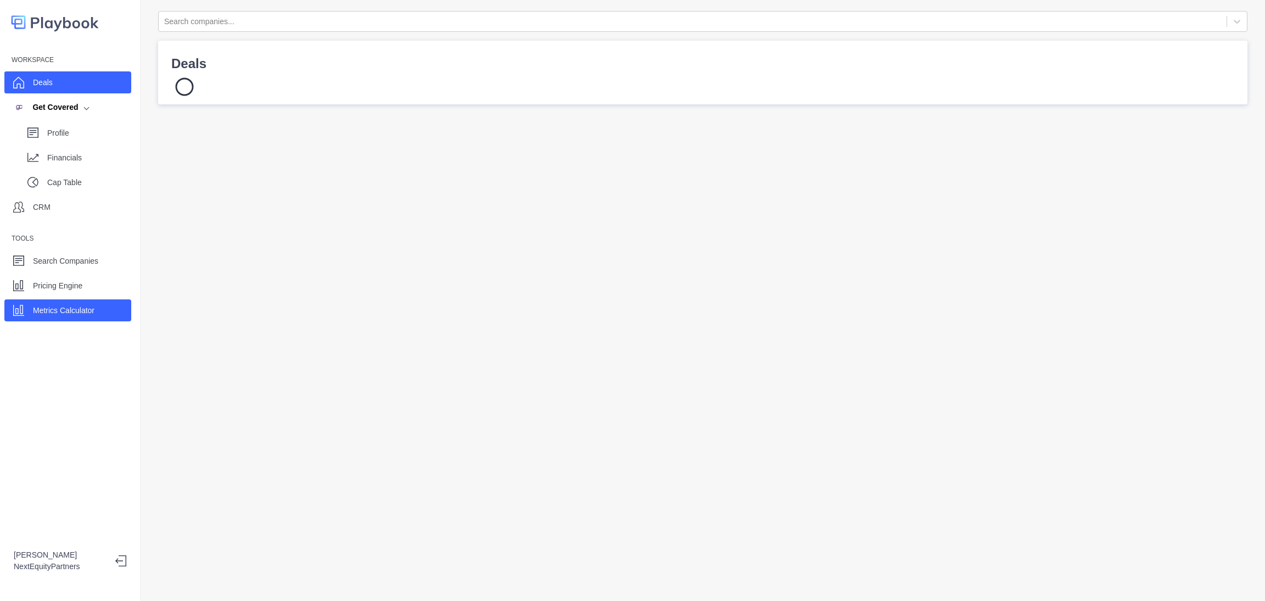 The height and width of the screenshot is (601, 1265). Describe the element at coordinates (89, 182) in the screenshot. I see `p: Cap Table` at that location.